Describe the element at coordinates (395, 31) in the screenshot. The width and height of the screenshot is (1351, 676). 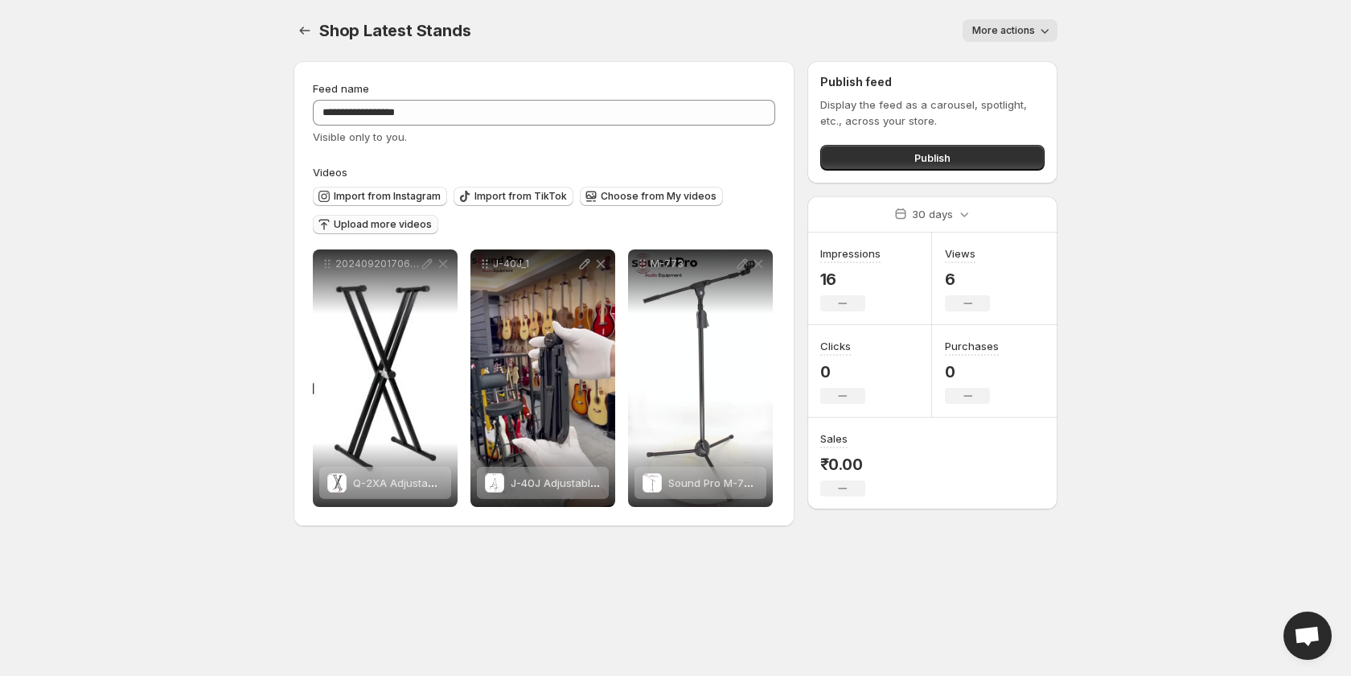
I see `span: Shop Latest Stands` at that location.